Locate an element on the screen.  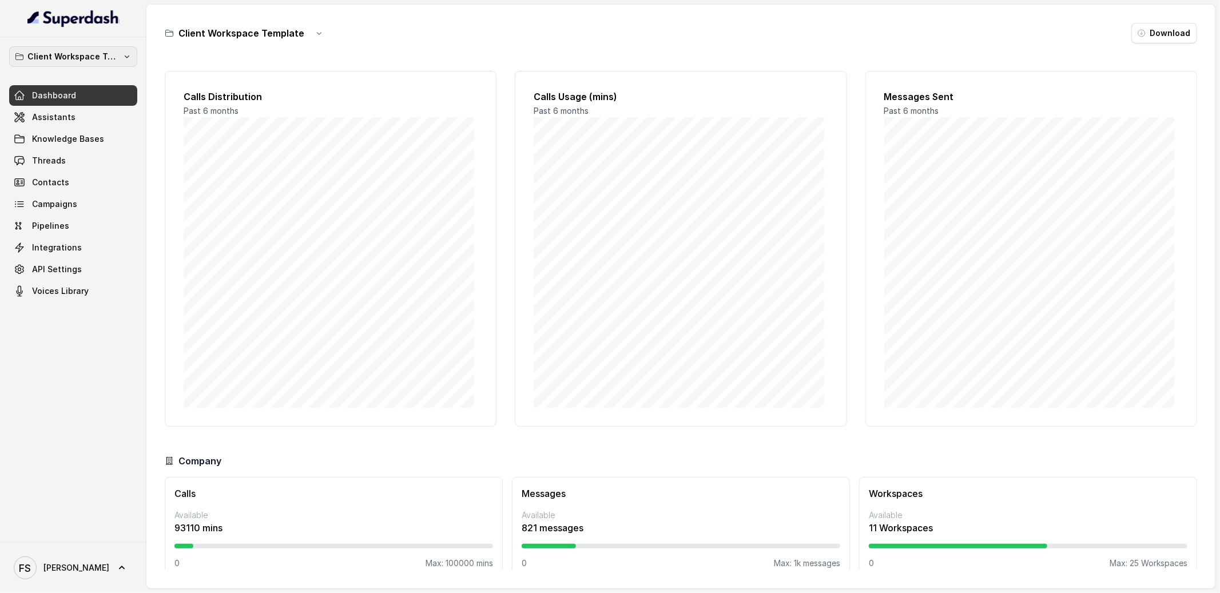
h3: Workspaces is located at coordinates (1028, 493).